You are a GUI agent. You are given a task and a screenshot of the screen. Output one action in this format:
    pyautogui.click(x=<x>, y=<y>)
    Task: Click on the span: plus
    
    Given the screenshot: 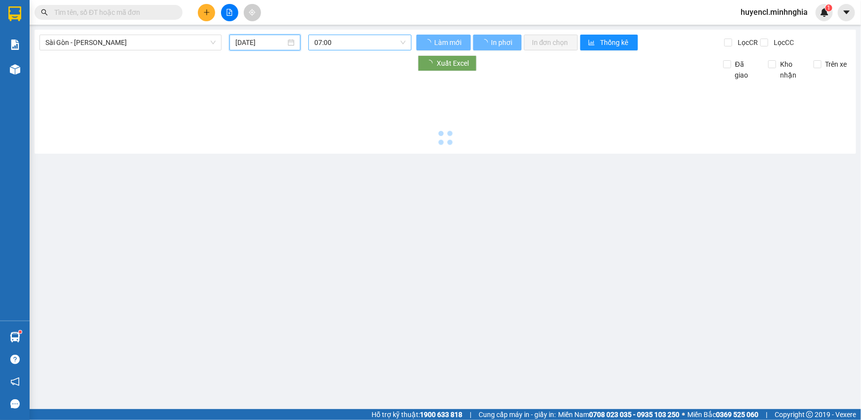 What is the action you would take?
    pyautogui.click(x=207, y=12)
    